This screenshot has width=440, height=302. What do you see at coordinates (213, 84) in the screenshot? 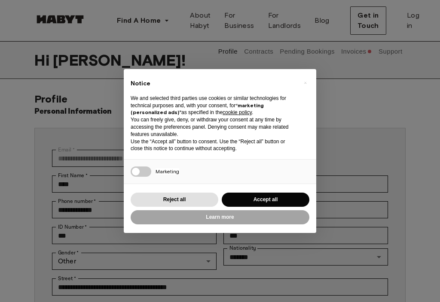
I see `h2: Notice` at bounding box center [213, 84].